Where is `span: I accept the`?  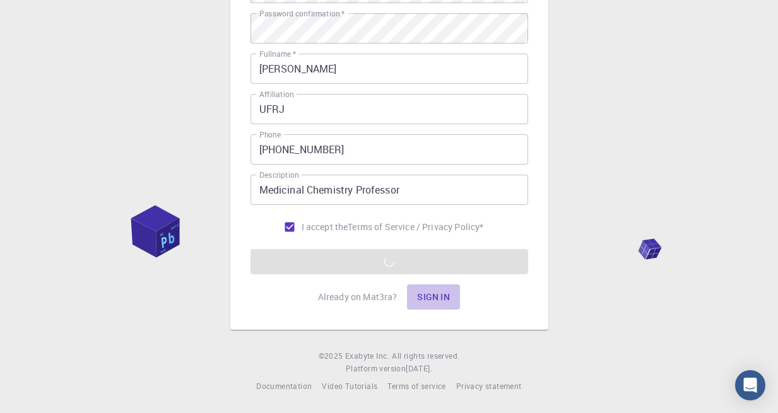 span: I accept the is located at coordinates (325, 227).